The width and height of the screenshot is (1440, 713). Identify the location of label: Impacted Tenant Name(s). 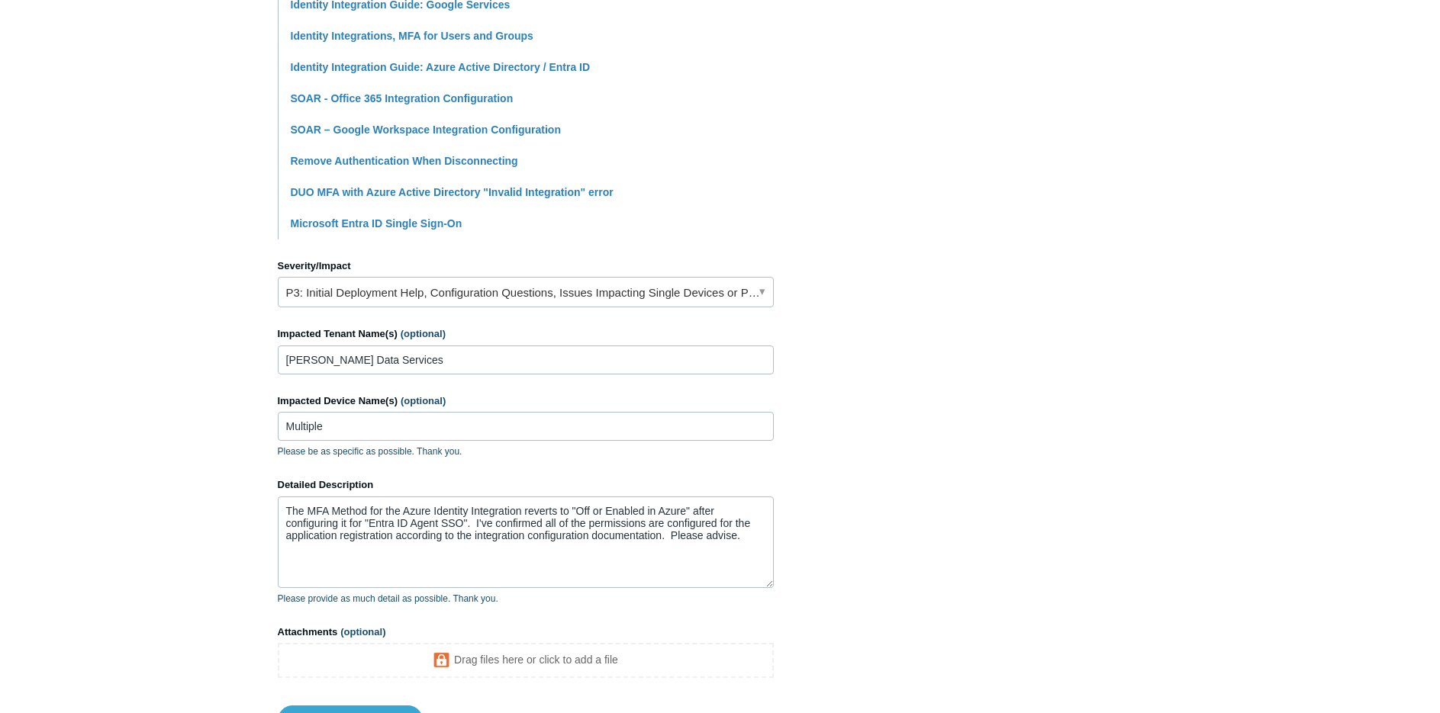
(526, 334).